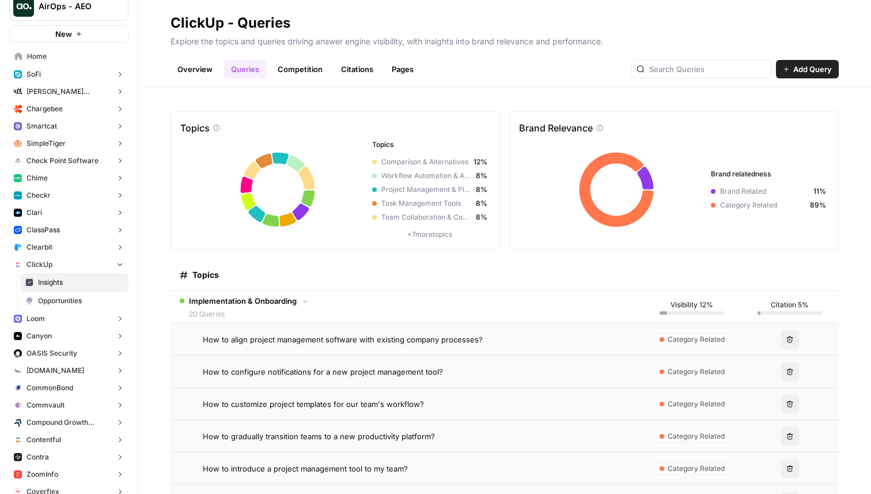 The width and height of the screenshot is (871, 494). What do you see at coordinates (74, 282) in the screenshot?
I see `a: Insights` at bounding box center [74, 282].